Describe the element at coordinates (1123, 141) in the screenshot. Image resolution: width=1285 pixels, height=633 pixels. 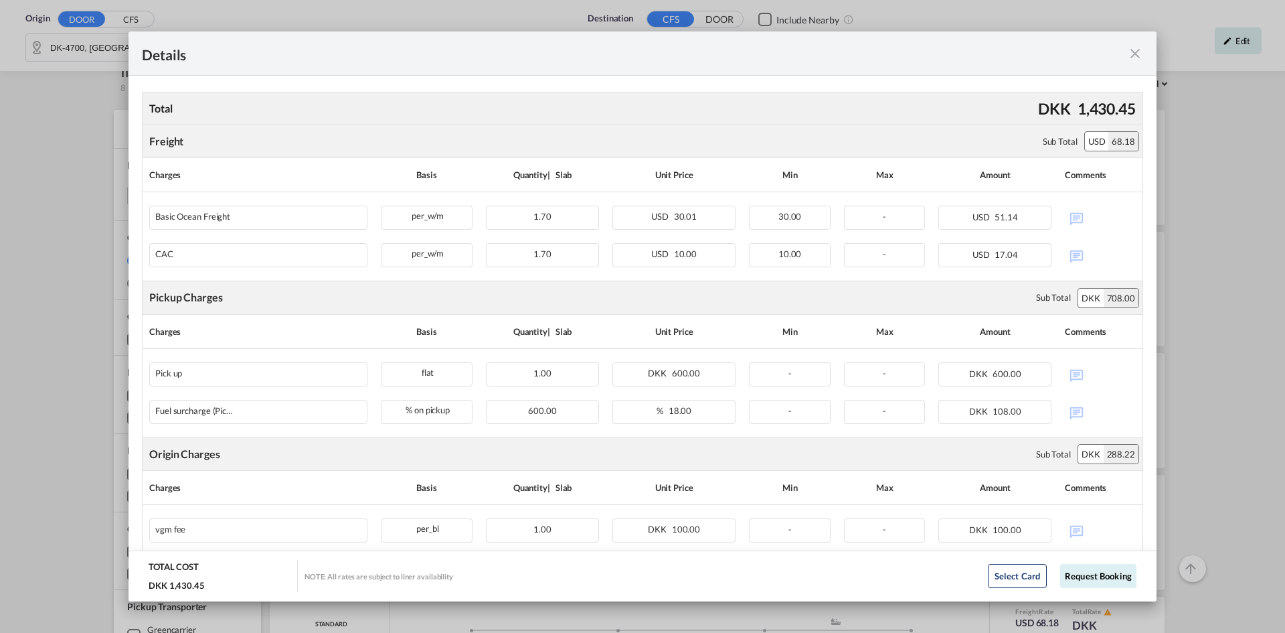
I see `div: 68.18` at that location.